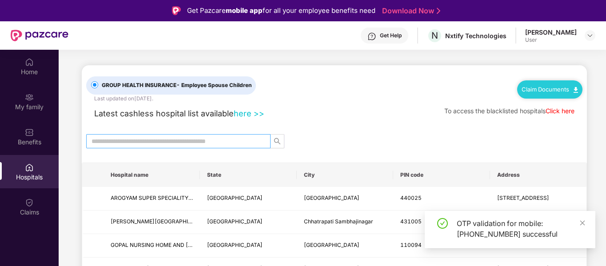 The height and width of the screenshot is (266, 606). I want to click on div: Nxtify Technologies, so click(476, 36).